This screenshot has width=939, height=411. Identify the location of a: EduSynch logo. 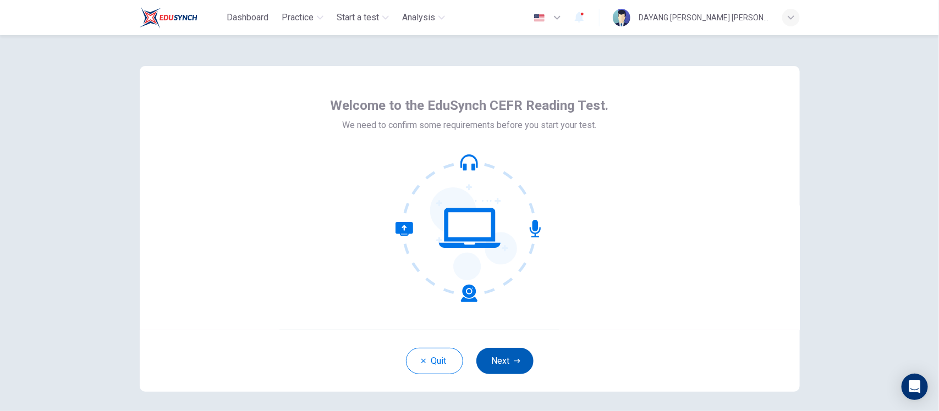
(181, 18).